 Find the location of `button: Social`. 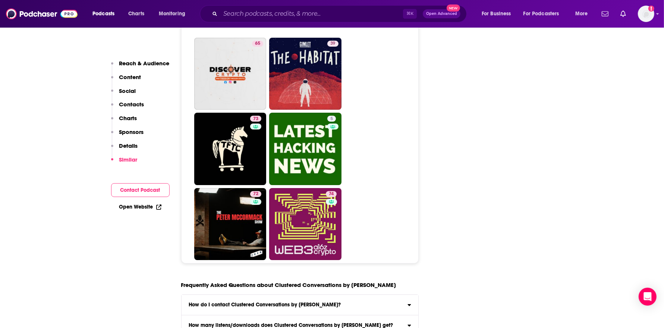

button: Social is located at coordinates (123, 94).